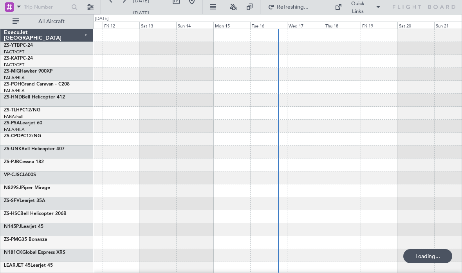 This screenshot has height=273, width=462. Describe the element at coordinates (12, 58) in the screenshot. I see `span: ZS-KAT` at that location.